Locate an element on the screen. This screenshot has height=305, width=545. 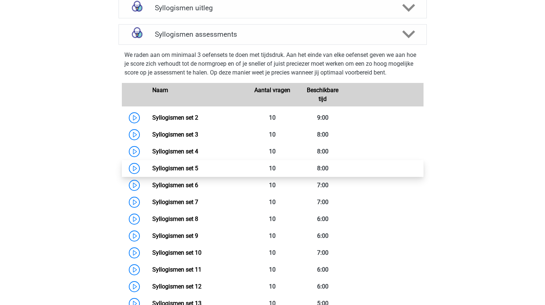
a: Syllogismen set 6 is located at coordinates (175, 185).